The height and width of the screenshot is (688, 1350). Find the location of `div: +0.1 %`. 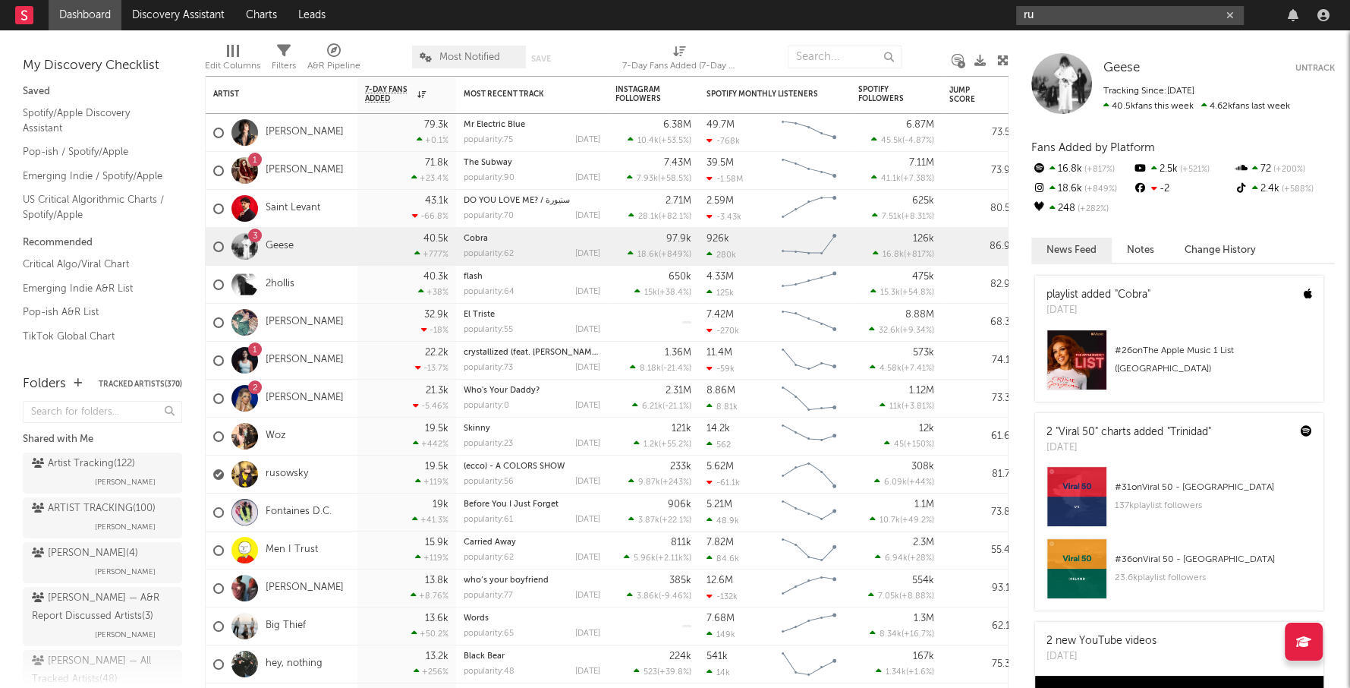

div: +0.1 % is located at coordinates (433, 140).